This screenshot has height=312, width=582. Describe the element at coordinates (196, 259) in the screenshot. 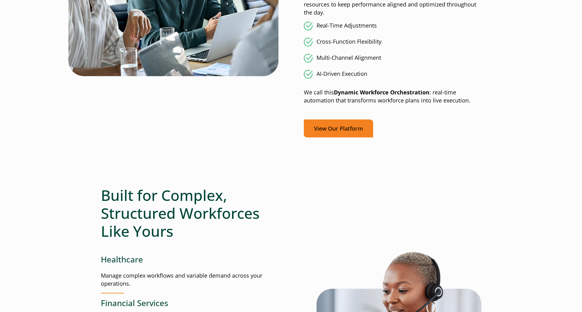

I see `h3: Healthcare` at that location.